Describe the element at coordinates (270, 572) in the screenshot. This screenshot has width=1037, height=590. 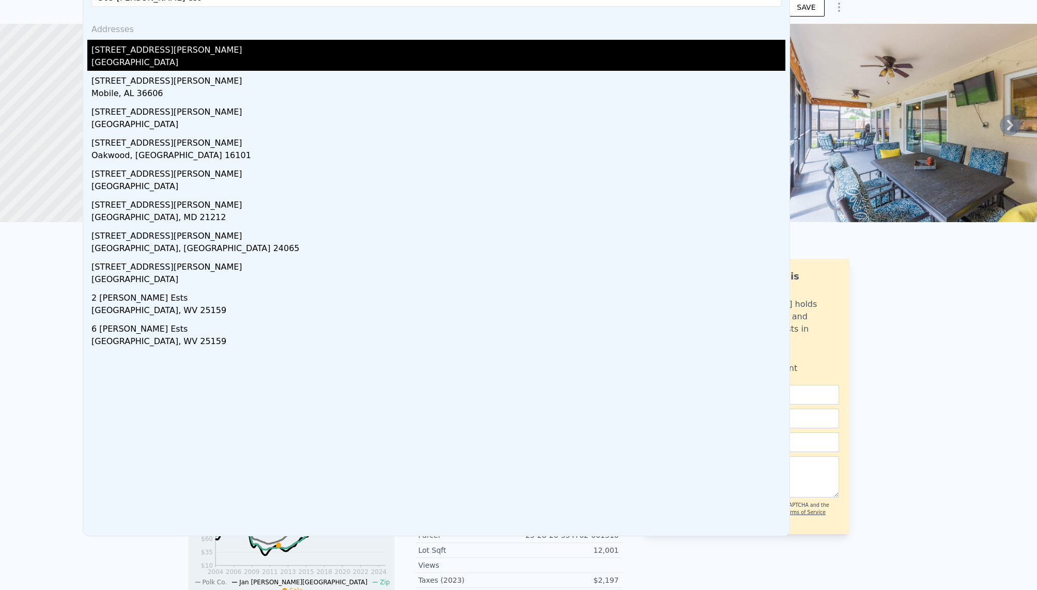
I see `tspan: 2011` at that location.